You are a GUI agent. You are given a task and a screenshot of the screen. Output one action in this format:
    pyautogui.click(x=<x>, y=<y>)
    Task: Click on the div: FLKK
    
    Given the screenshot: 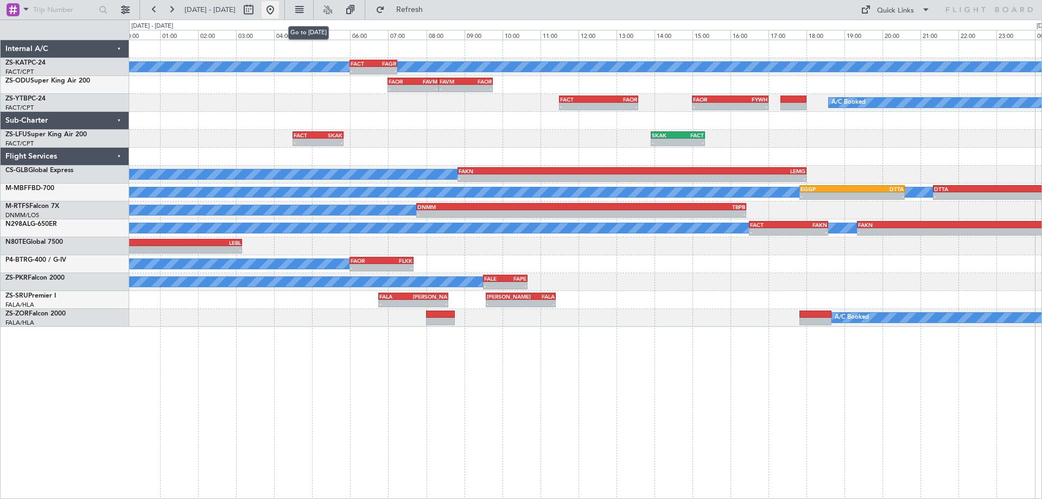 What is the action you would take?
    pyautogui.click(x=397, y=260)
    